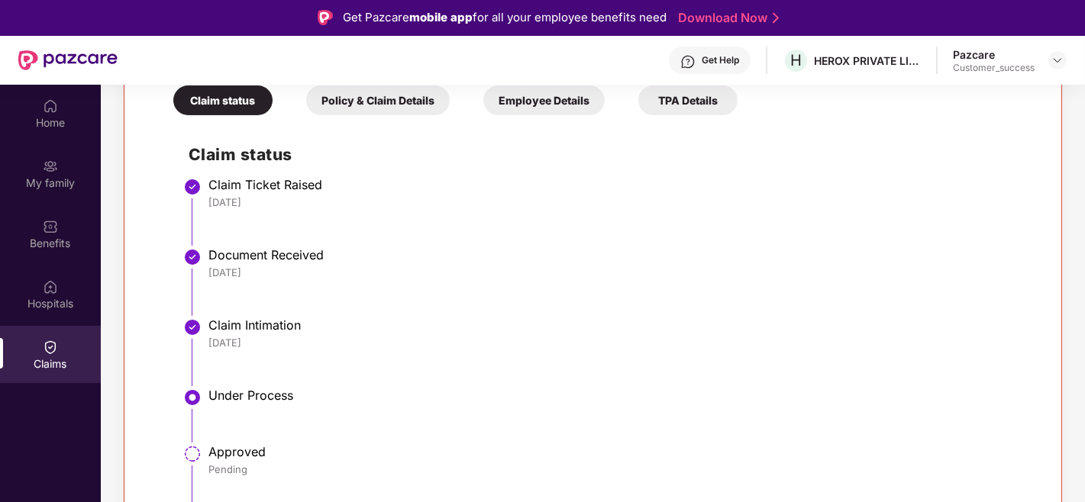 The height and width of the screenshot is (502, 1085). I want to click on img: Stroke, so click(776, 18).